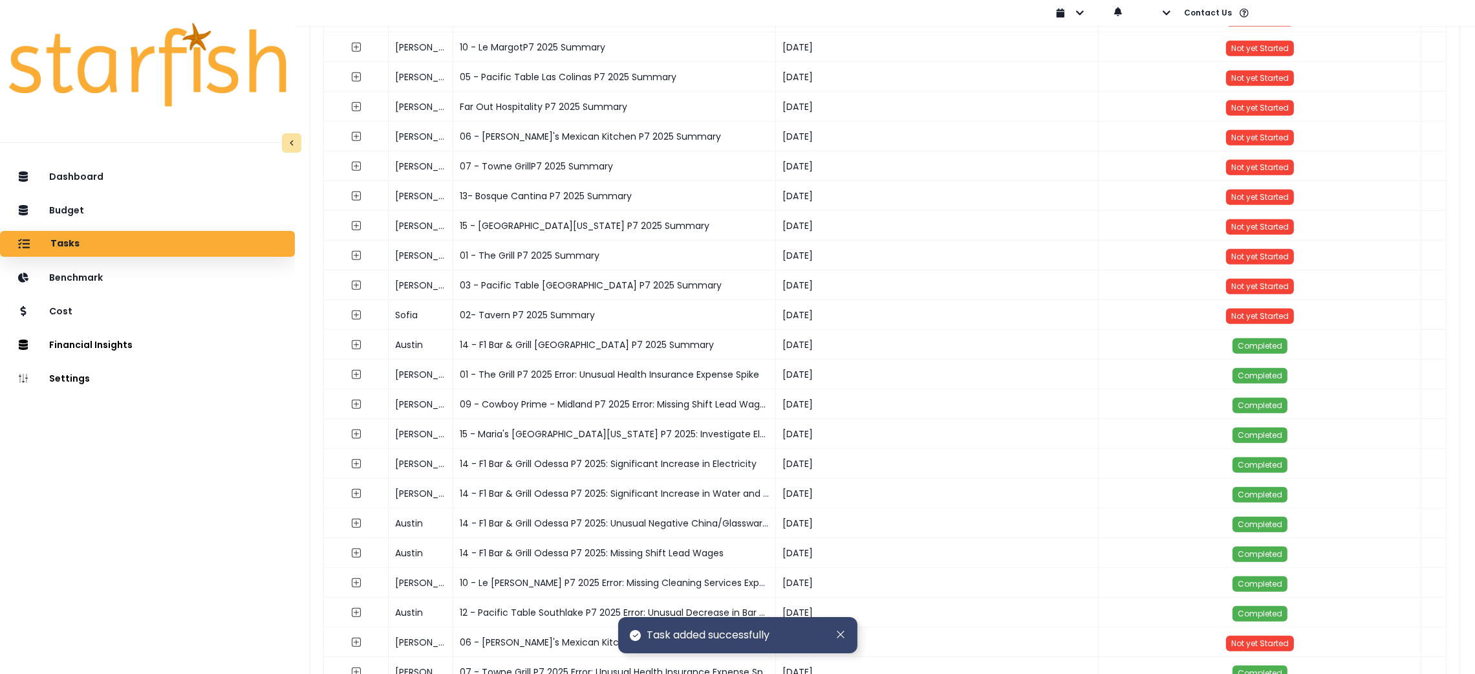 Image resolution: width=1475 pixels, height=674 pixels. Describe the element at coordinates (614, 493) in the screenshot. I see `div: 14 - F1 Bar & Grill Odessa P7 2025: Significant Increase in Water and Sewage` at that location.